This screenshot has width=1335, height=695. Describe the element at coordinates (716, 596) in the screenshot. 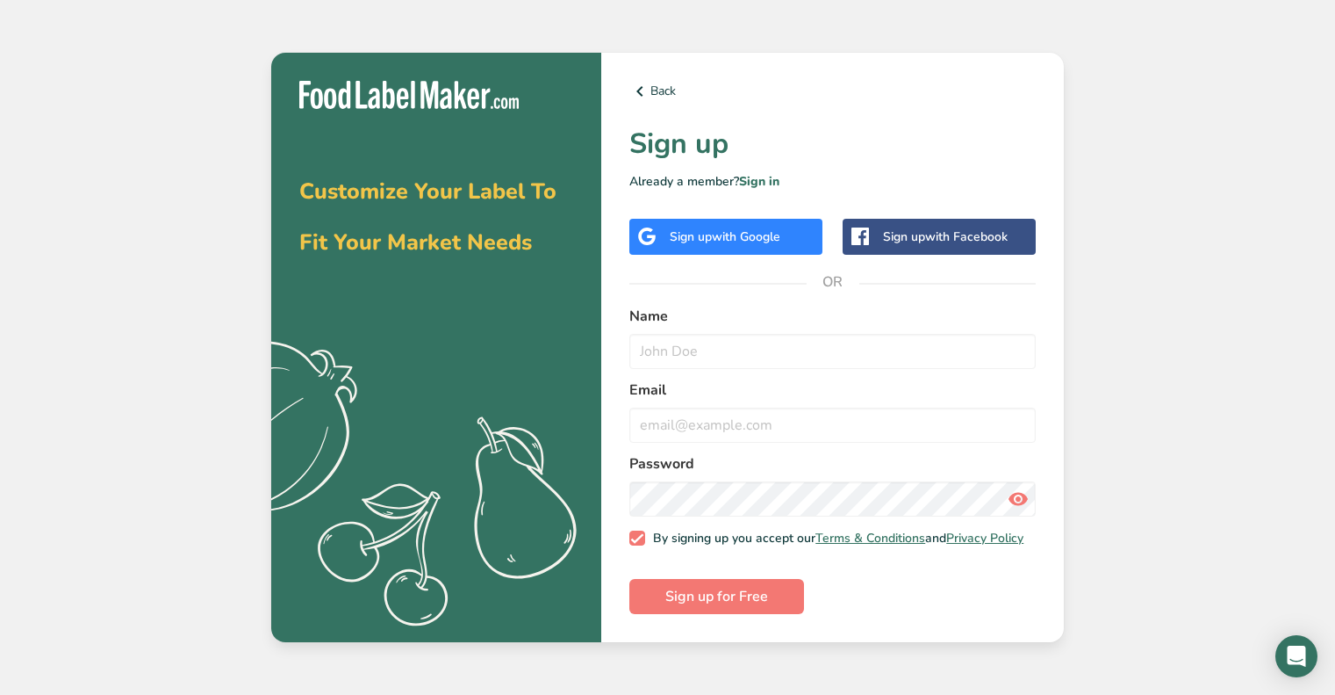

I see `button: Sign up for Free` at that location.